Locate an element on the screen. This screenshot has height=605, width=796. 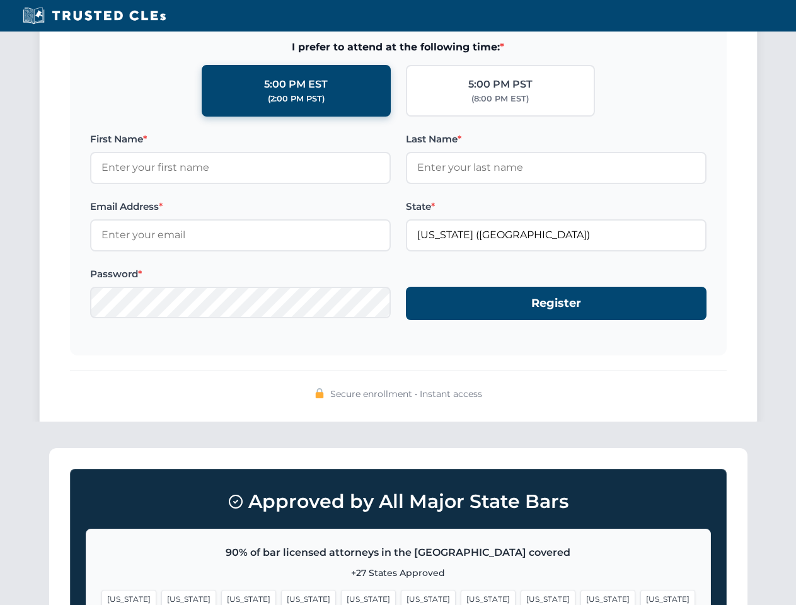
label: State is located at coordinates (556, 207).